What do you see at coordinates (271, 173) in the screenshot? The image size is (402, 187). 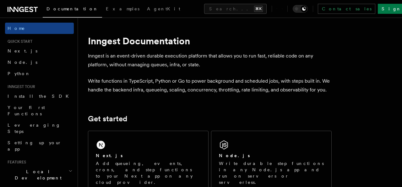 I see `p: Write durable step functions in any Node.js app and run on servers or serverless.` at bounding box center [271, 173].